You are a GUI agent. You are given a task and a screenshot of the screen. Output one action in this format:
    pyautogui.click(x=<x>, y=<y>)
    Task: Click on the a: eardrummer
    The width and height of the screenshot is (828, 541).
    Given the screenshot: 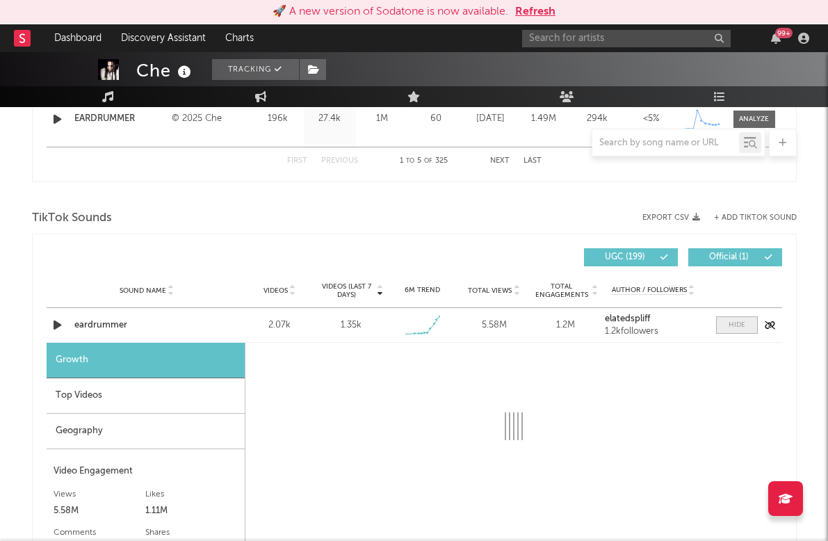 What is the action you would take?
    pyautogui.click(x=147, y=325)
    